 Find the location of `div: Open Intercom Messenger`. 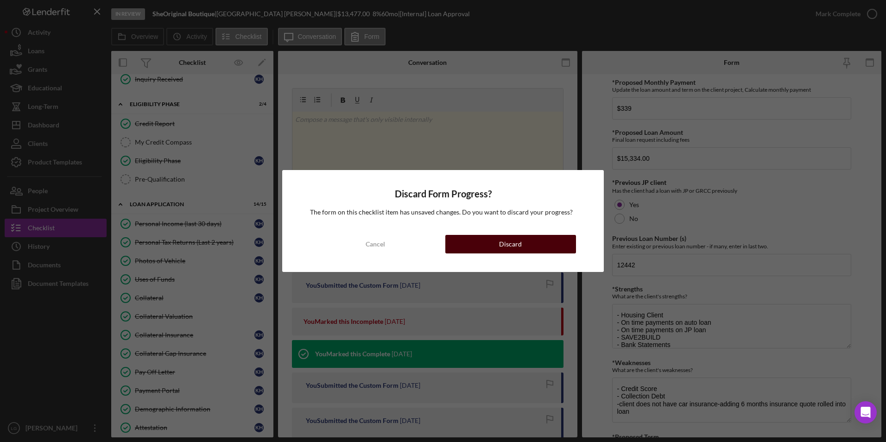

div: Open Intercom Messenger is located at coordinates (865, 412).